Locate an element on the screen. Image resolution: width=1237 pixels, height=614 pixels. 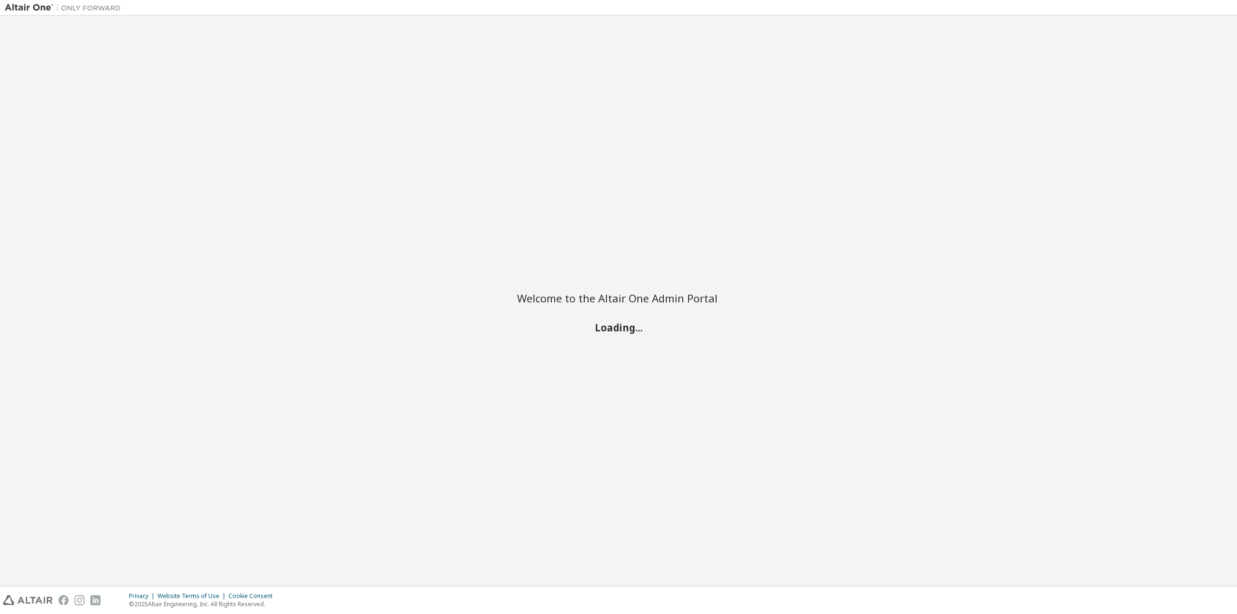
div: Cookie Consent is located at coordinates (253, 596).